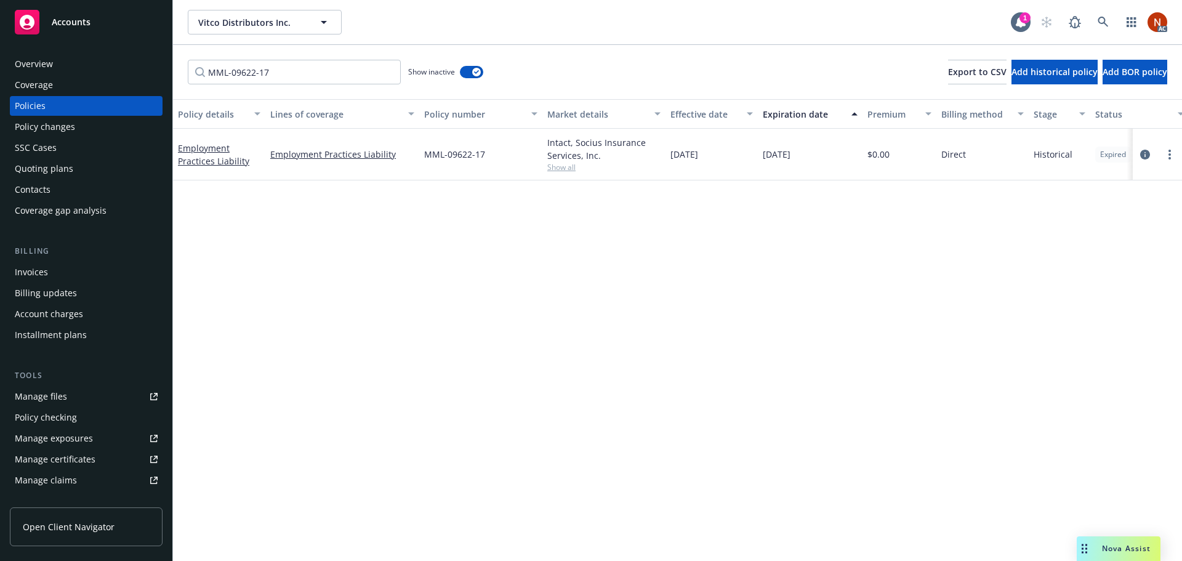 The height and width of the screenshot is (561, 1182). Describe the element at coordinates (1119, 549) in the screenshot. I see `button: Nova Assist` at that location.